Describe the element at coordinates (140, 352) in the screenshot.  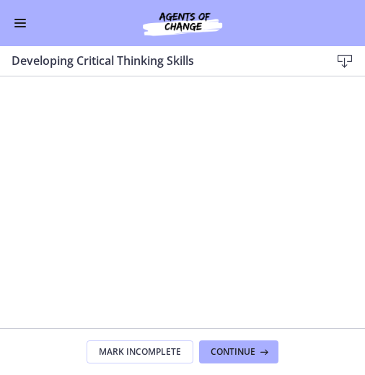
I see `button: Mark Incomplete` at that location.